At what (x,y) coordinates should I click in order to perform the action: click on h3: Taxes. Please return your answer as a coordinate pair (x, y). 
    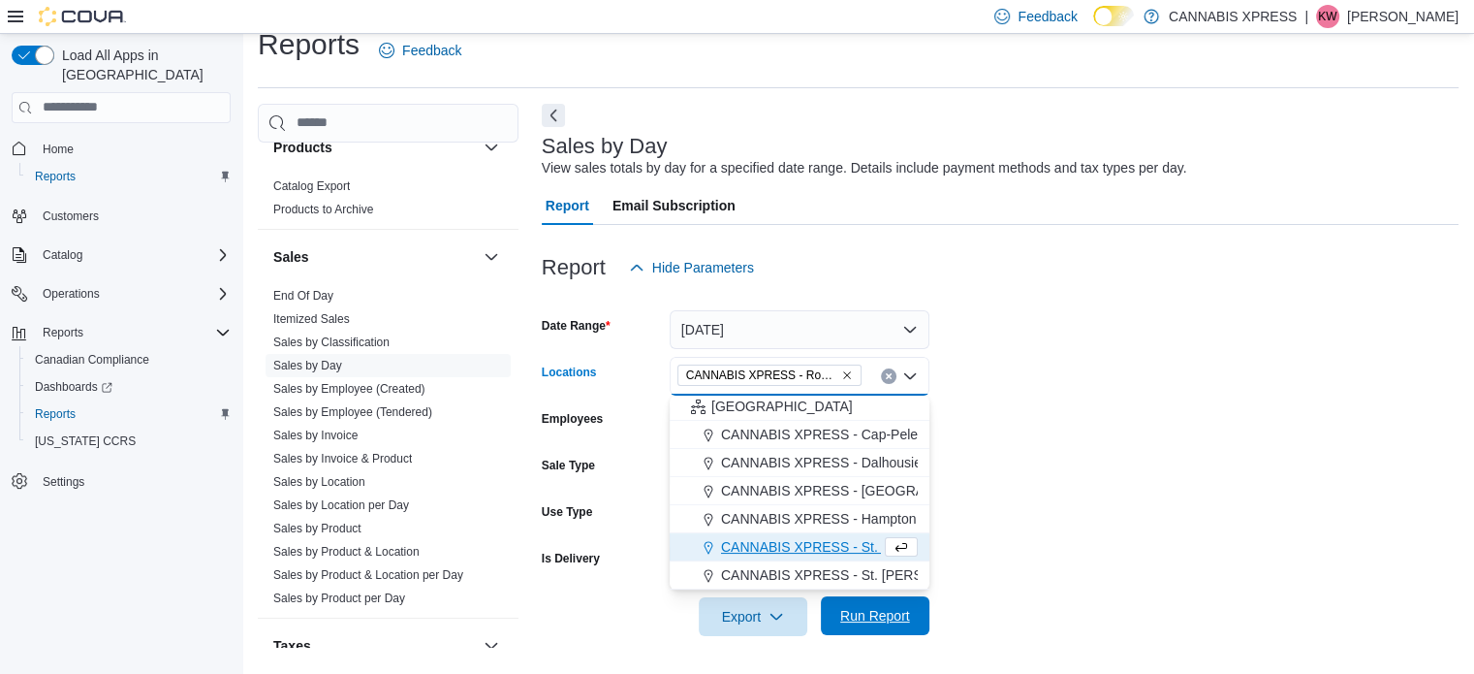
    Looking at the image, I should click on (292, 646).